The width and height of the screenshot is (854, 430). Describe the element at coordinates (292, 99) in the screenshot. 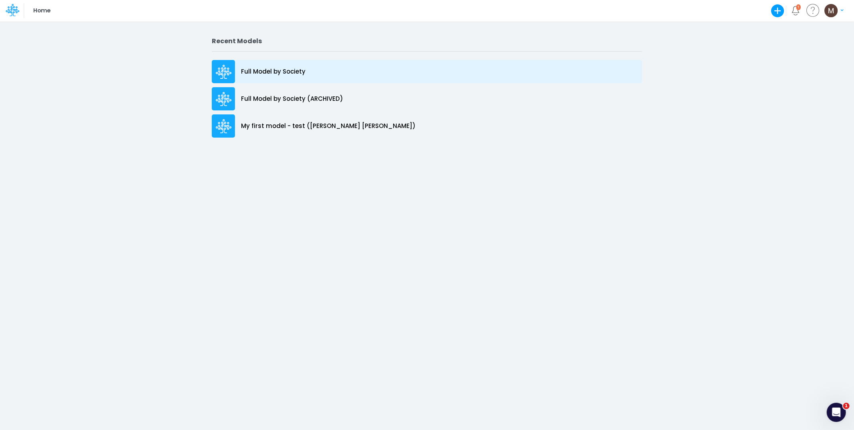

I see `p: Full Model by Society (ARCHIVED)` at that location.